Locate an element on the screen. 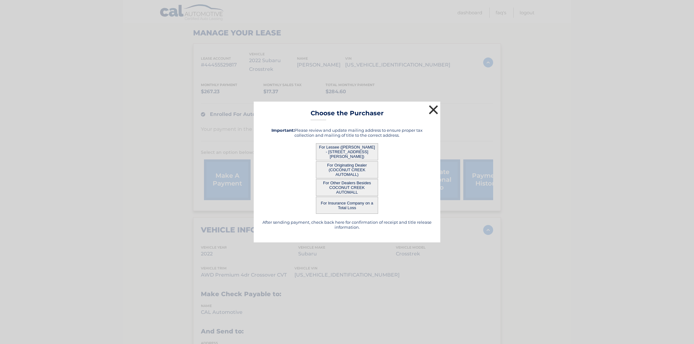 This screenshot has width=694, height=344. button: For Other Dealers Besides COCONUT CREEK AUTOMALL is located at coordinates (347, 187).